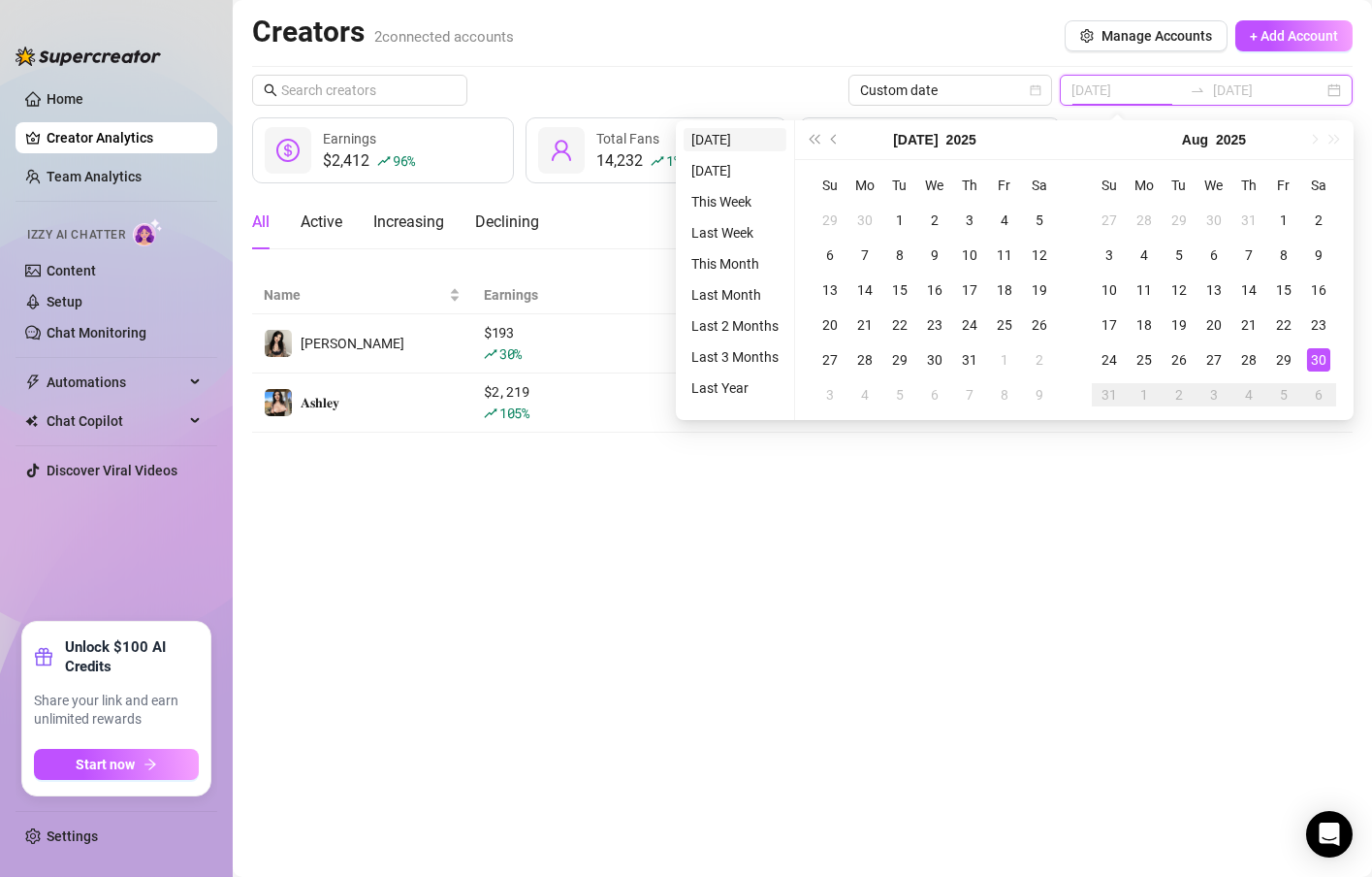 The width and height of the screenshot is (1372, 877). I want to click on td: 2025-07-06, so click(830, 256).